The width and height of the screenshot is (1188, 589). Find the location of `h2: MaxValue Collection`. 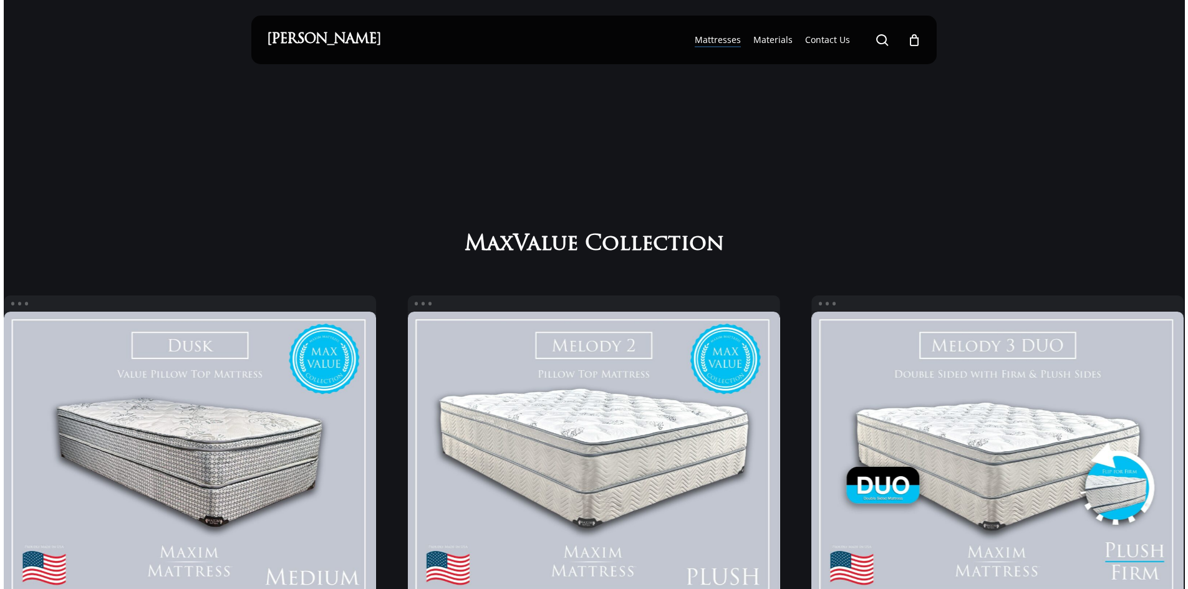

h2: MaxValue Collection is located at coordinates (594, 245).